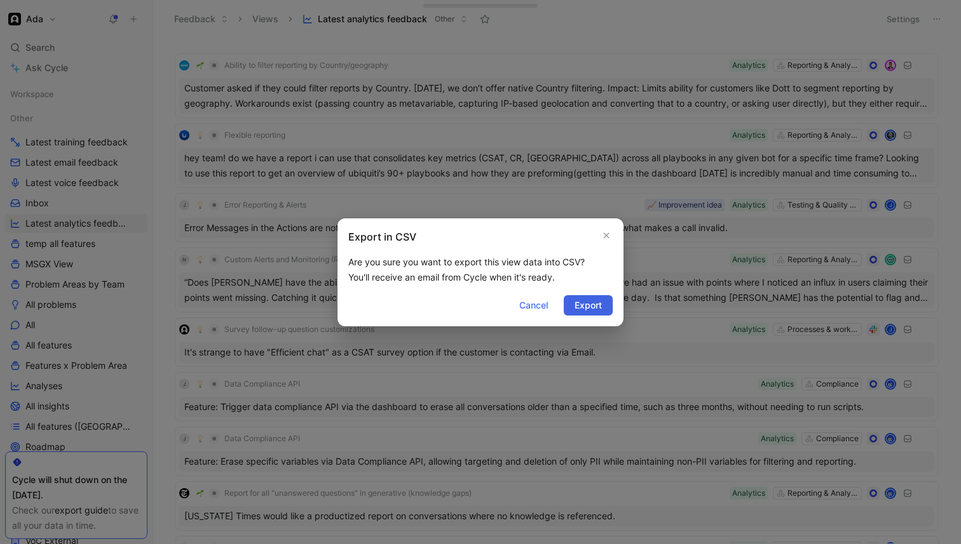  I want to click on button: Cancel, so click(533, 306).